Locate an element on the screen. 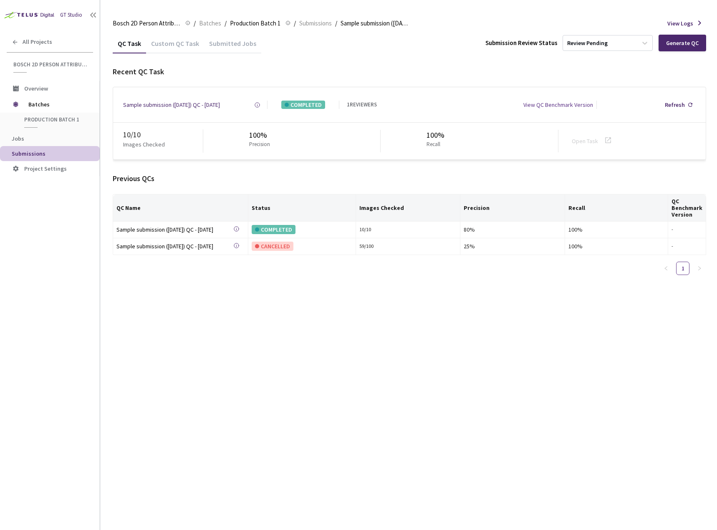  div: CANCELLED is located at coordinates (272, 246).